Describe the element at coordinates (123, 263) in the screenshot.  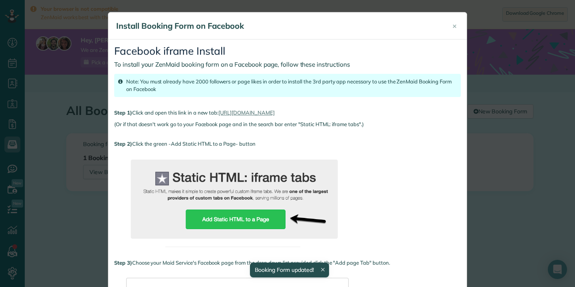
I see `strong: Step 3)` at that location.